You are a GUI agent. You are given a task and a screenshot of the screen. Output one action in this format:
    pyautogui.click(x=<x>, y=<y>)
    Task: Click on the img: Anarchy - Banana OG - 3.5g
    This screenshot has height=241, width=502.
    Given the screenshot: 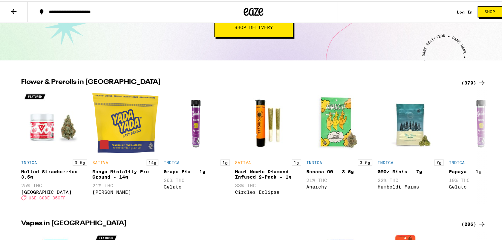 What is the action you would take?
    pyautogui.click(x=340, y=122)
    